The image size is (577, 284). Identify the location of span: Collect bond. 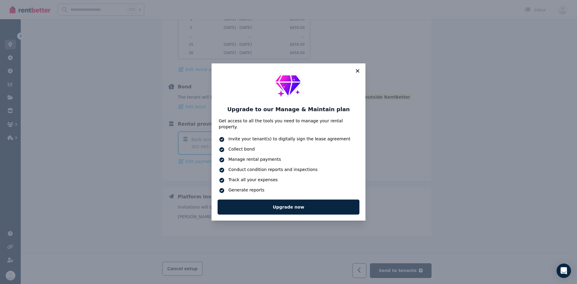
(293, 149).